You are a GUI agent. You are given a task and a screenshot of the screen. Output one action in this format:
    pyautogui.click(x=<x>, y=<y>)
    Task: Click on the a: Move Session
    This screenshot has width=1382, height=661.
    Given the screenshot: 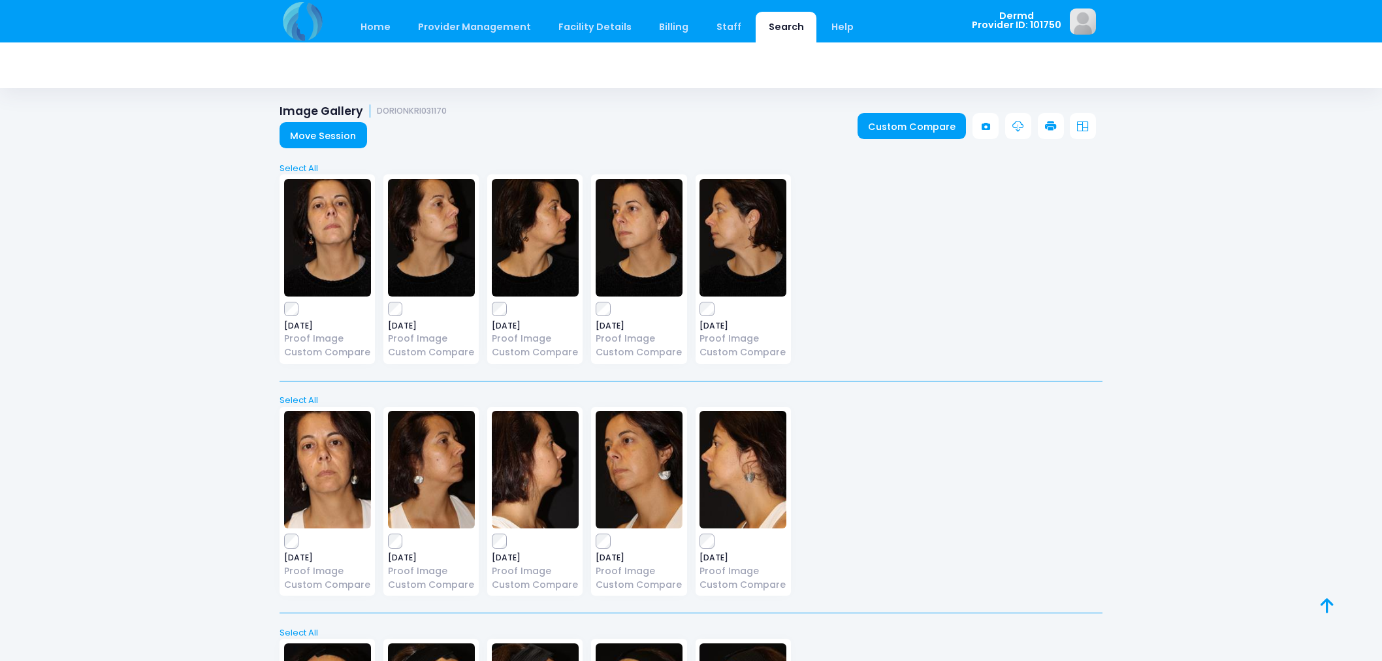 What is the action you would take?
    pyautogui.click(x=323, y=135)
    